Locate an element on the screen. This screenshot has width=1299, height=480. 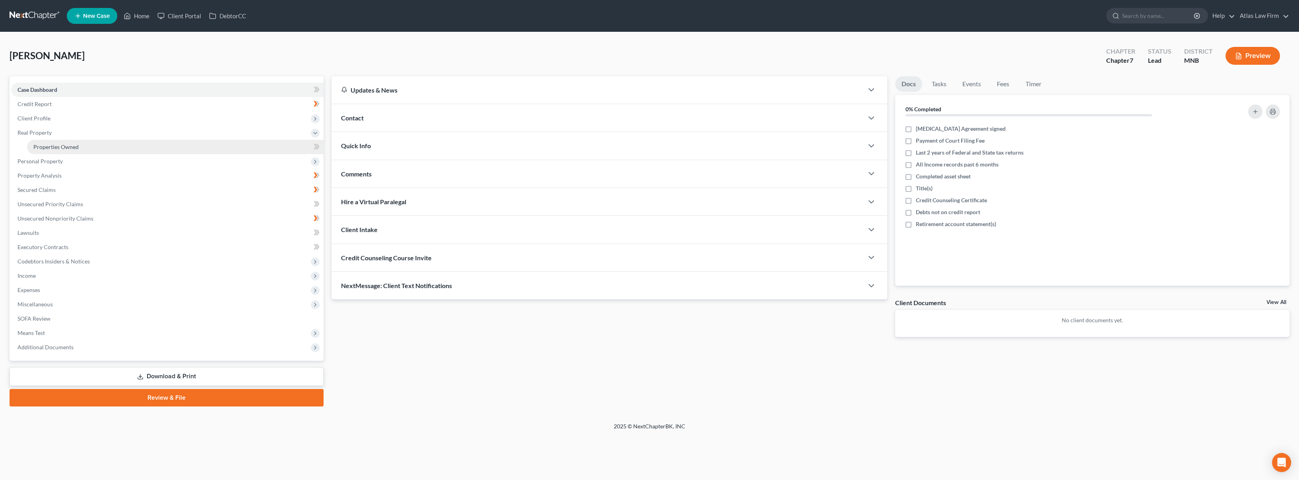
span: Hire a Virtual Paralegal is located at coordinates (374, 202).